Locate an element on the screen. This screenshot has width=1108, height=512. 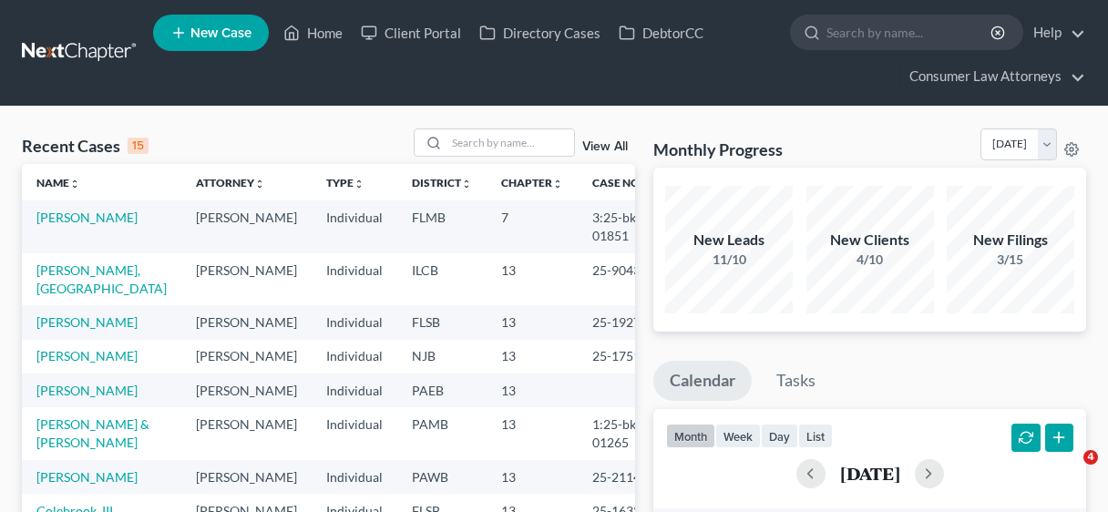
a: Home is located at coordinates (313, 33).